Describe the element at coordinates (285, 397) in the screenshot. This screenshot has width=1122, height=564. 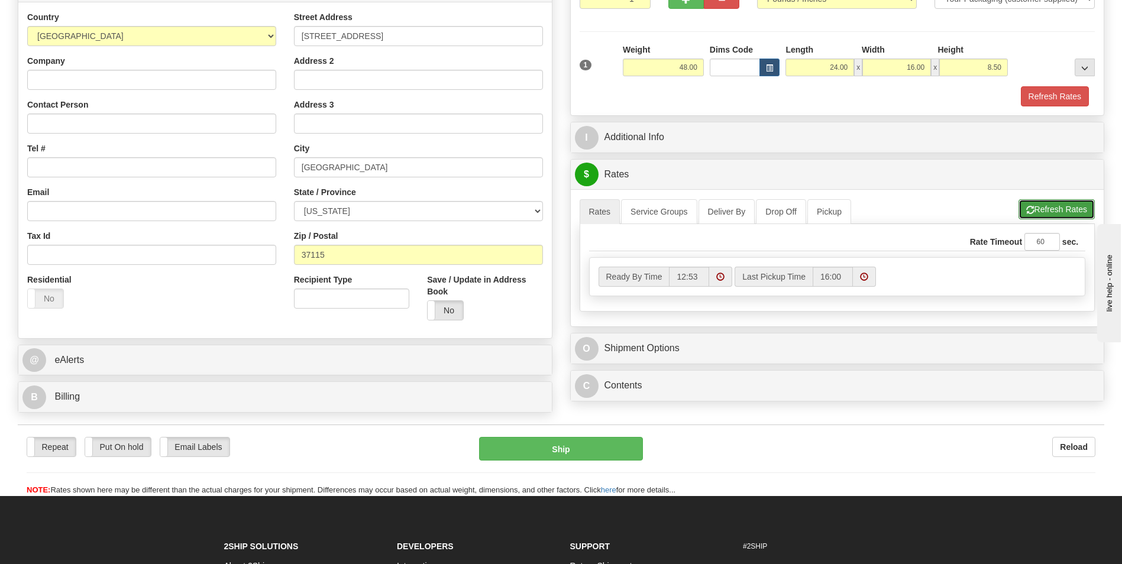
I see `a: B Billing` at that location.